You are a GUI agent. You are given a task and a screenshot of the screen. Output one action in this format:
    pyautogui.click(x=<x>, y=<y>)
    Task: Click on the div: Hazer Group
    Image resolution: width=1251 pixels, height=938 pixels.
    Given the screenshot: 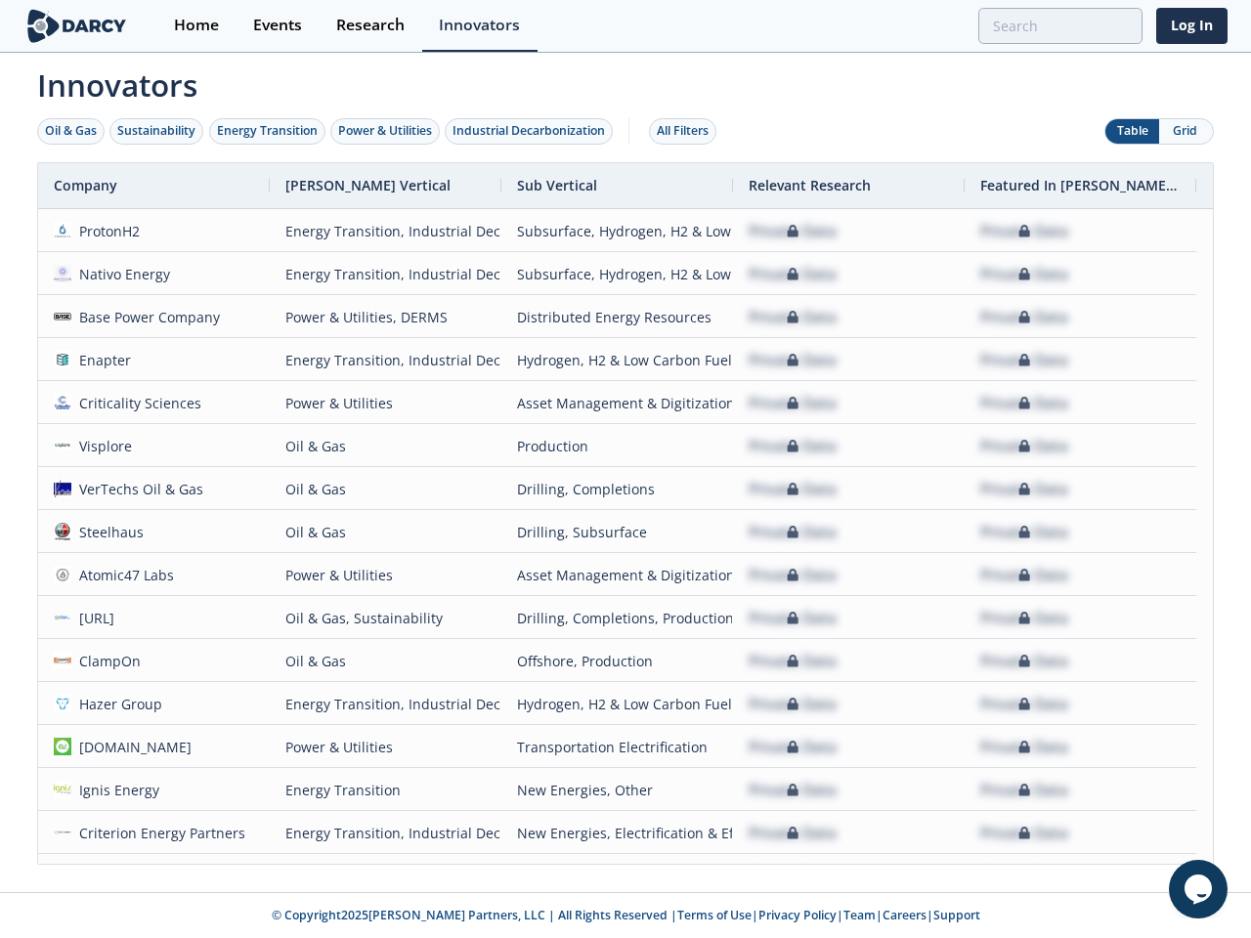 What is the action you would take?
    pyautogui.click(x=117, y=704)
    